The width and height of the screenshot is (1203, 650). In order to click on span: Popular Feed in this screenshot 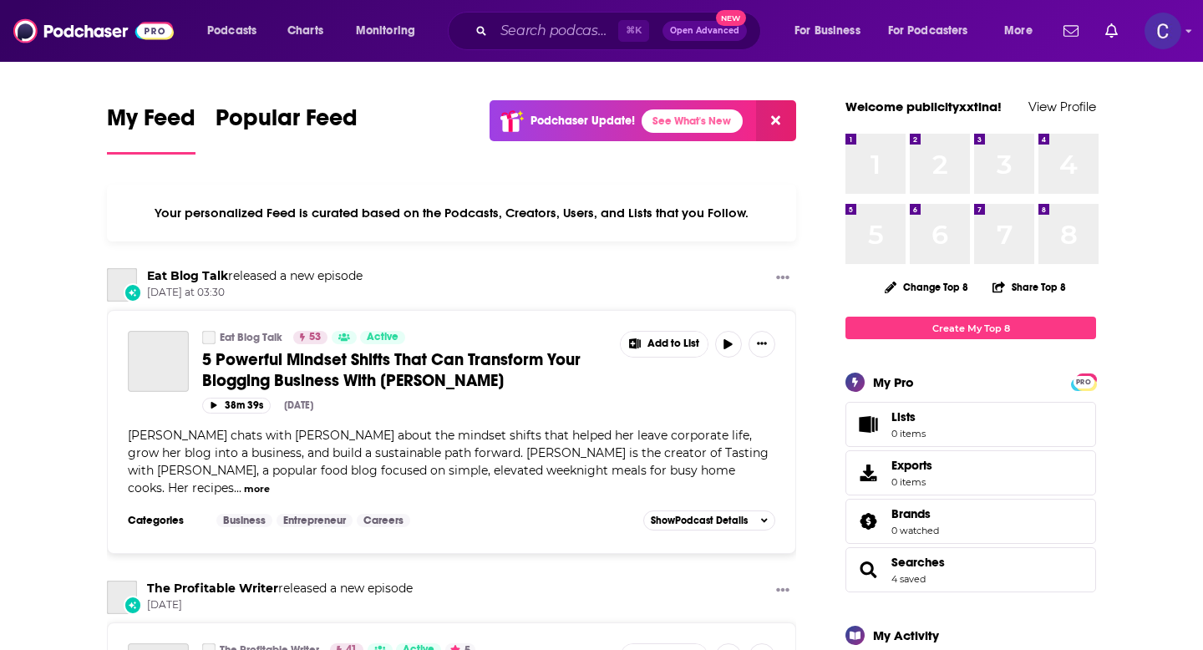, I will do `click(286, 123)`.